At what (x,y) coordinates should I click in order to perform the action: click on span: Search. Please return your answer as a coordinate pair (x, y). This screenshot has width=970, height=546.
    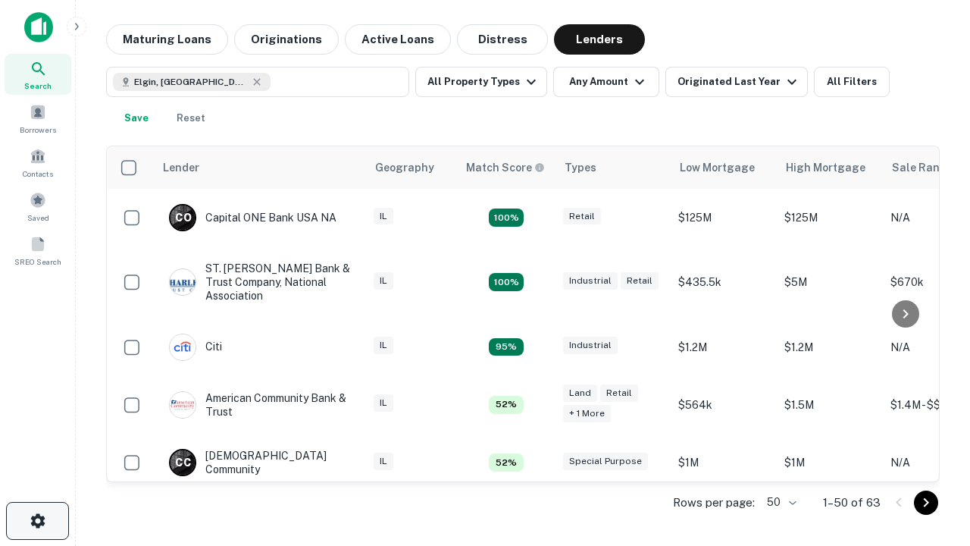
    Looking at the image, I should click on (38, 86).